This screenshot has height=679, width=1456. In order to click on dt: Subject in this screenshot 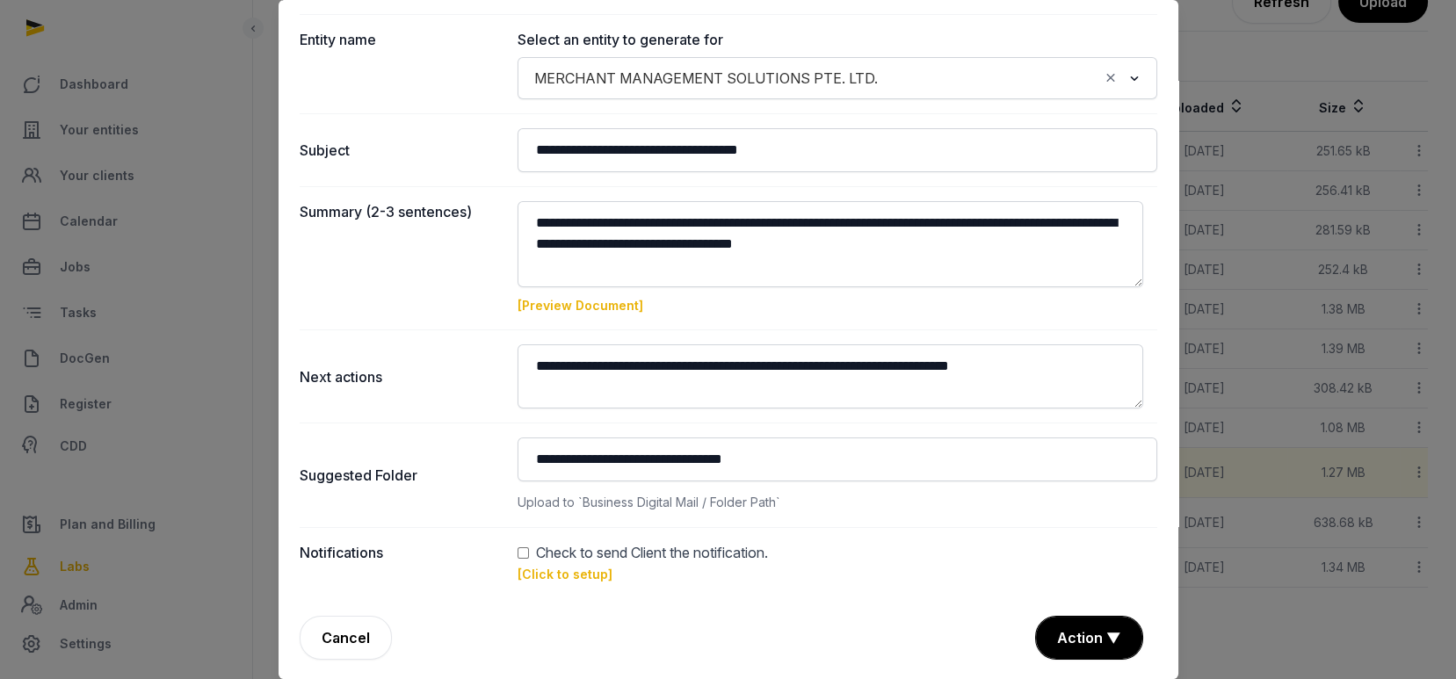, I will do `click(402, 150)`.